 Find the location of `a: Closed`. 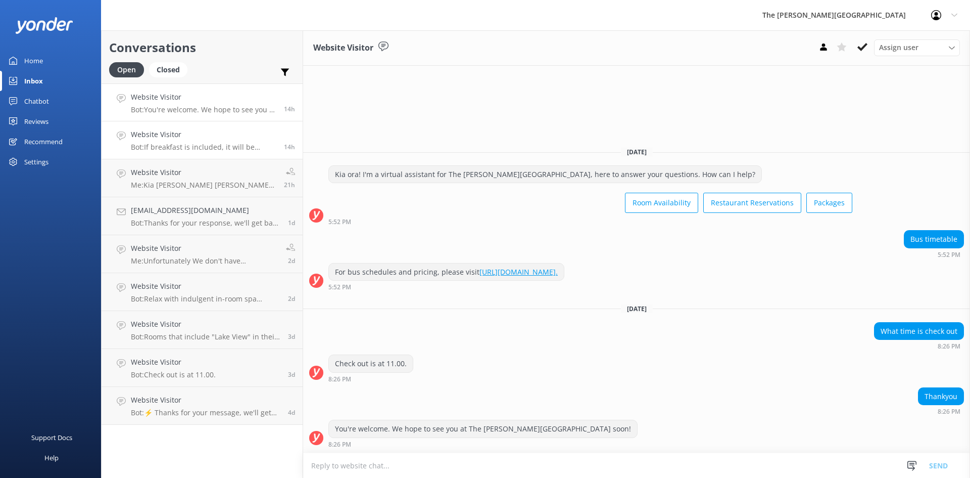

a: Closed is located at coordinates (171, 69).